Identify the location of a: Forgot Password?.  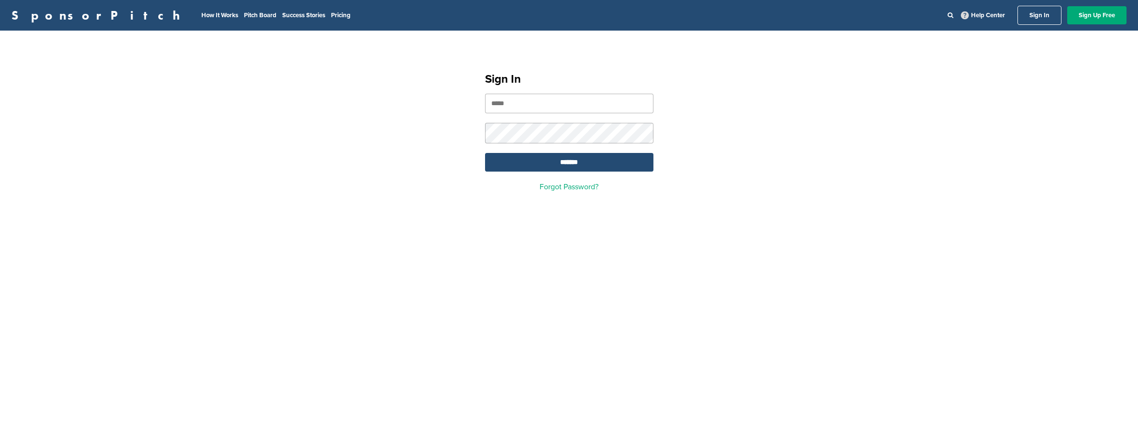
(569, 187).